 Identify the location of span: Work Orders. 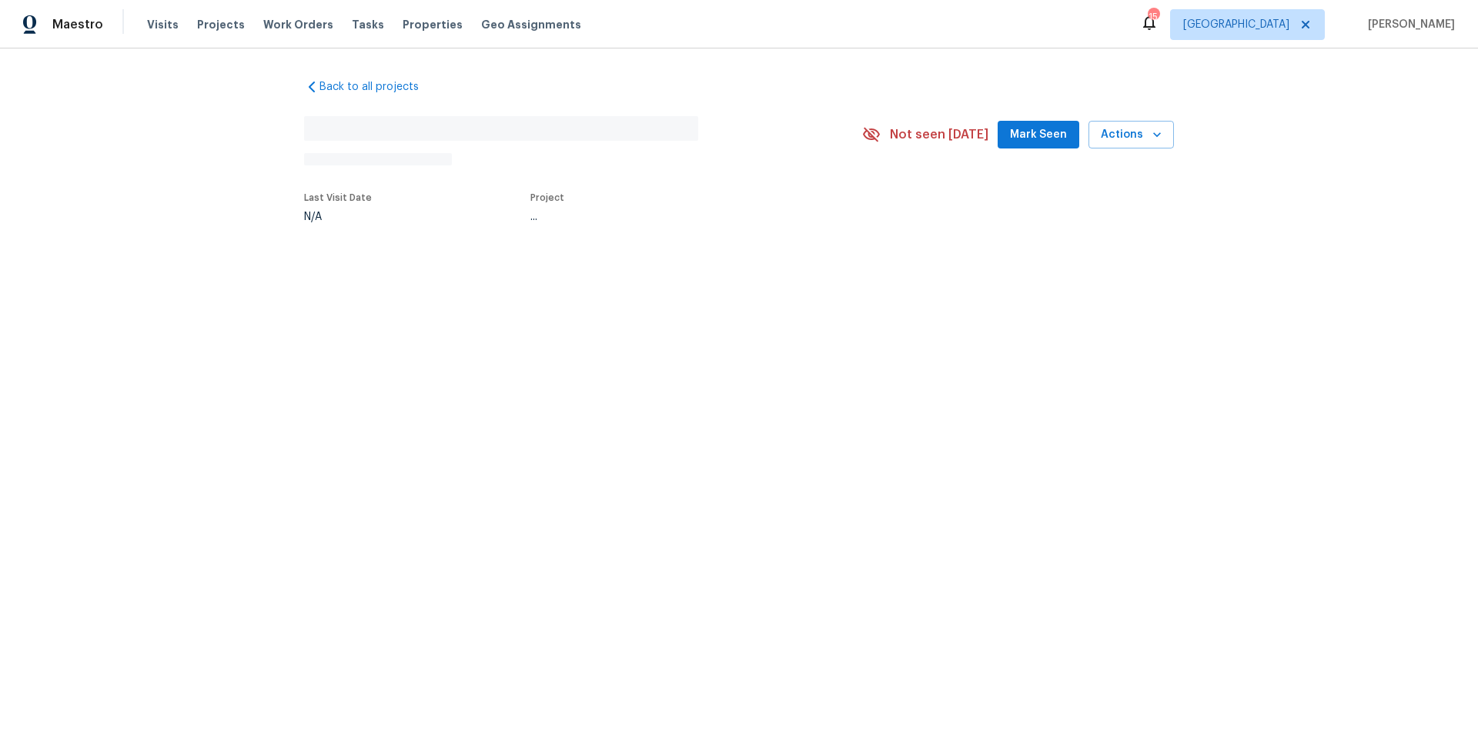
(298, 25).